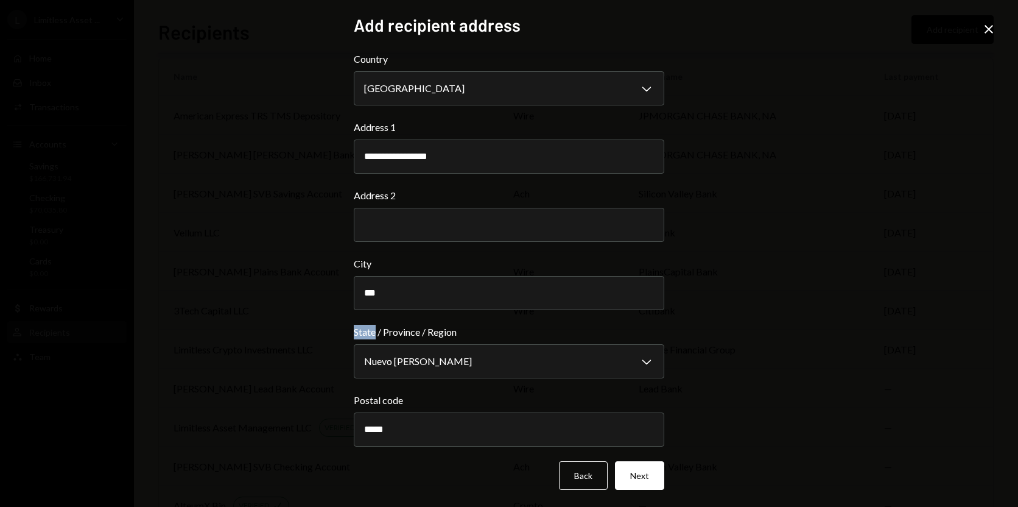 The height and width of the screenshot is (507, 1018). What do you see at coordinates (509, 88) in the screenshot?
I see `button: Country` at bounding box center [509, 88].